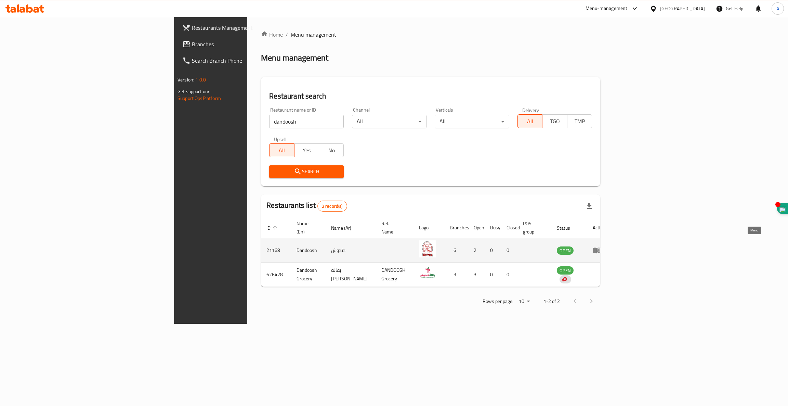 This screenshot has height=406, width=788. What do you see at coordinates (456, 227) in the screenshot?
I see `th: Branches` at bounding box center [456, 227].